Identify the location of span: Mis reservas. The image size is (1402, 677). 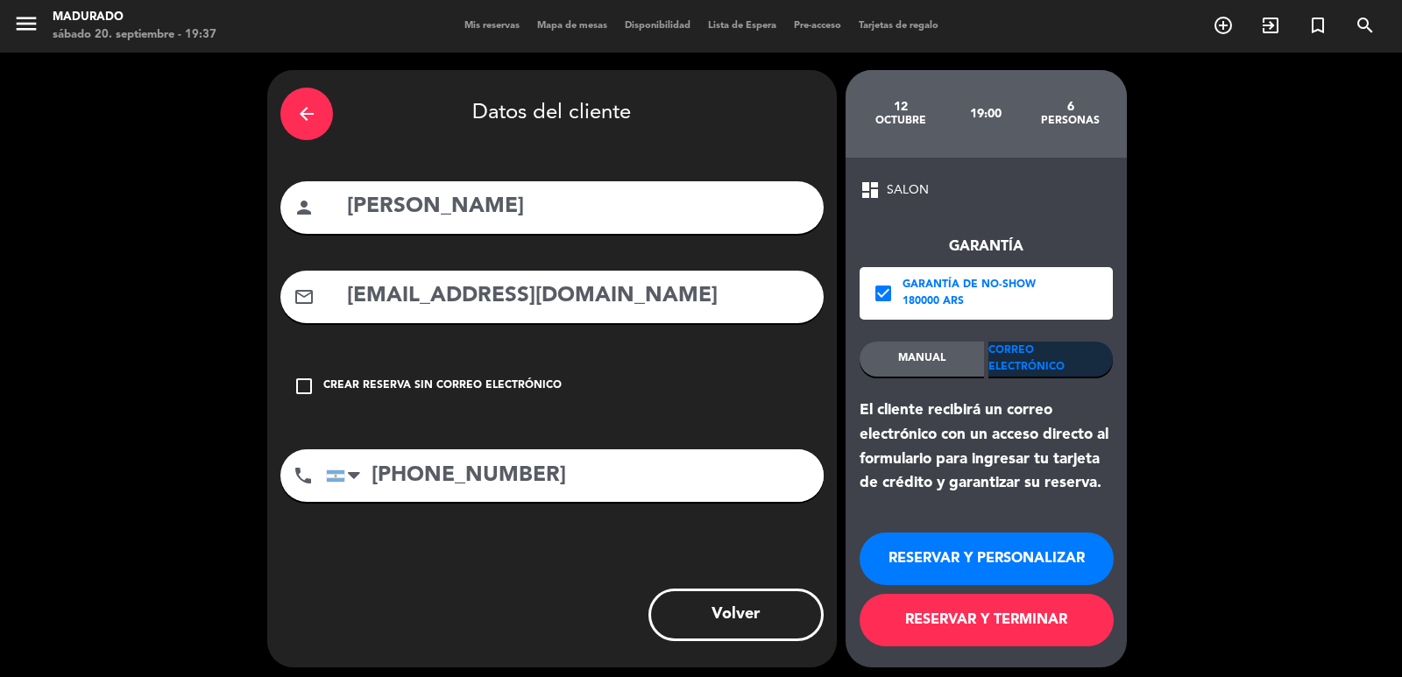
(492, 25).